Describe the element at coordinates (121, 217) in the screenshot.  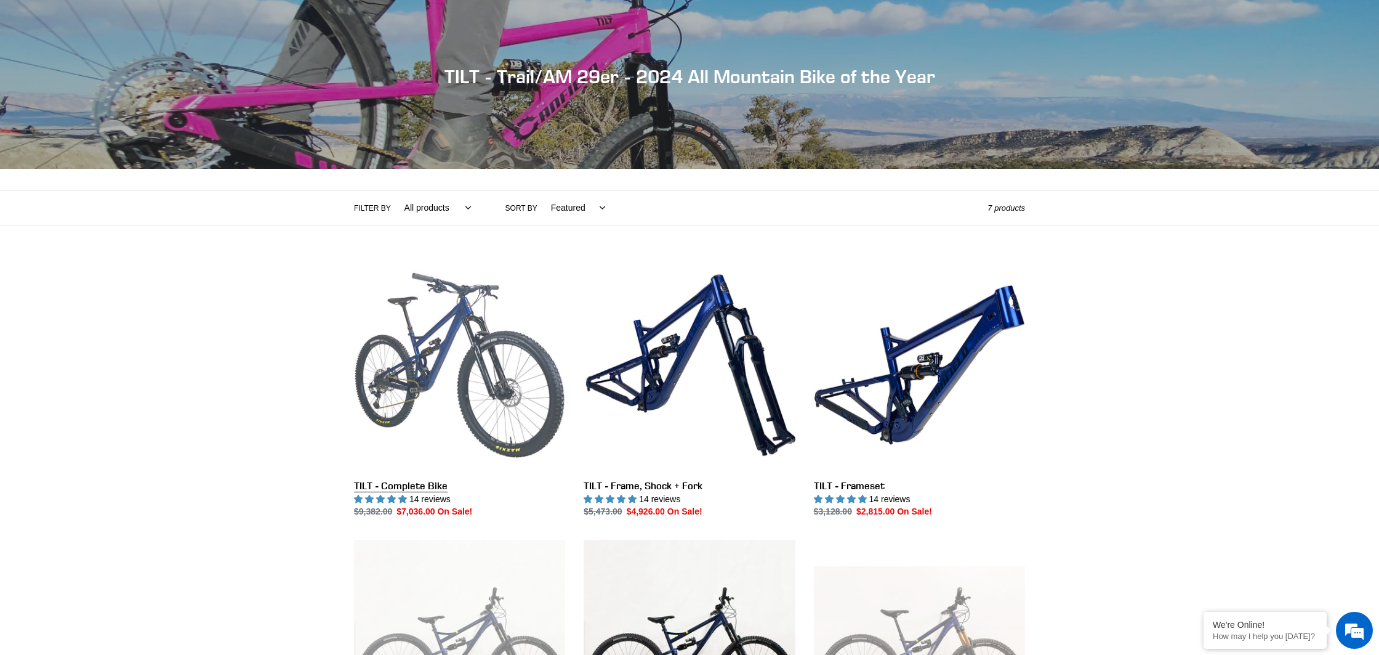
I see `span: We're online!` at that location.